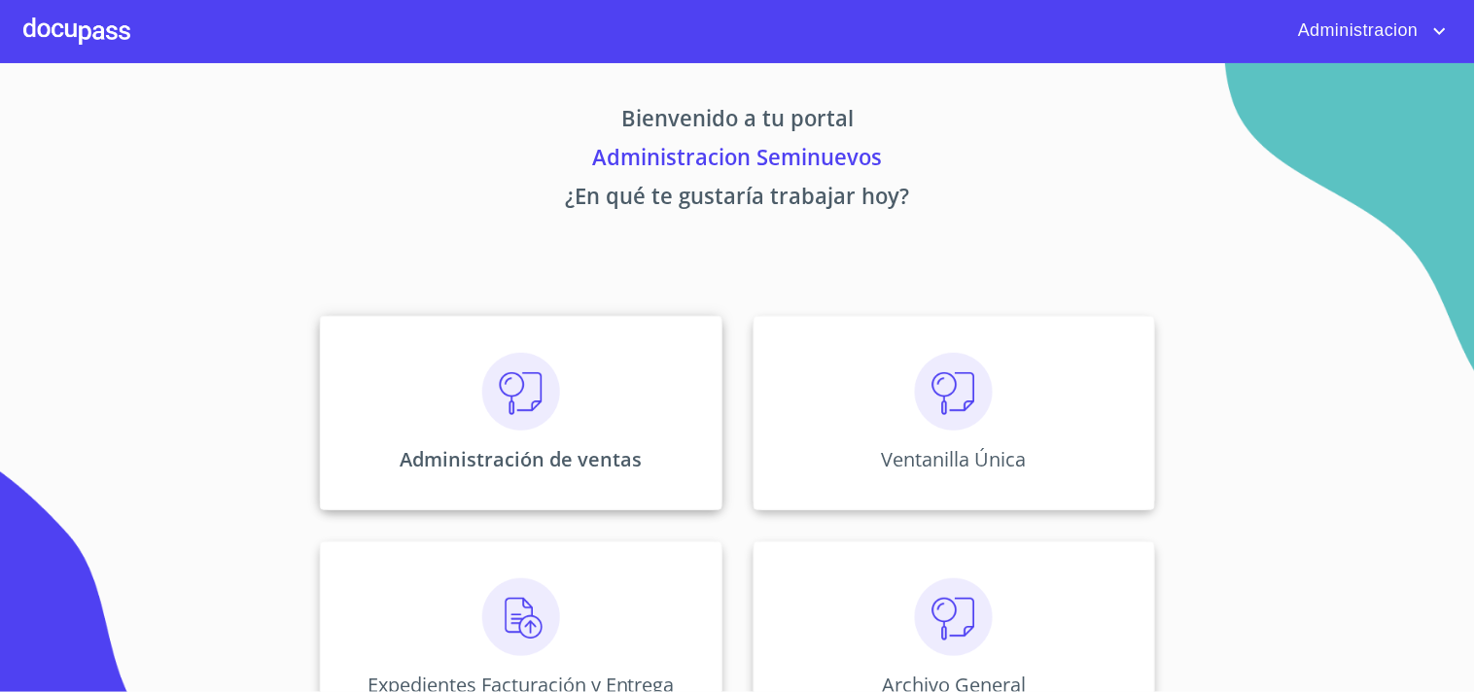  What do you see at coordinates (520, 459) in the screenshot?
I see `p: Administración de ventas` at bounding box center [520, 459].